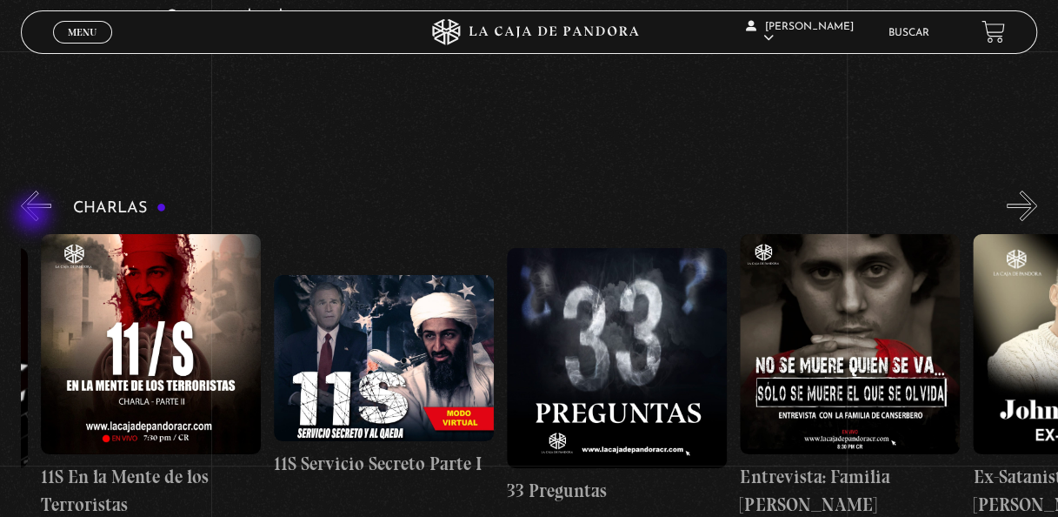 The image size is (1058, 517). I want to click on h4: 11S Servicio Secreto Parte I, so click(384, 464).